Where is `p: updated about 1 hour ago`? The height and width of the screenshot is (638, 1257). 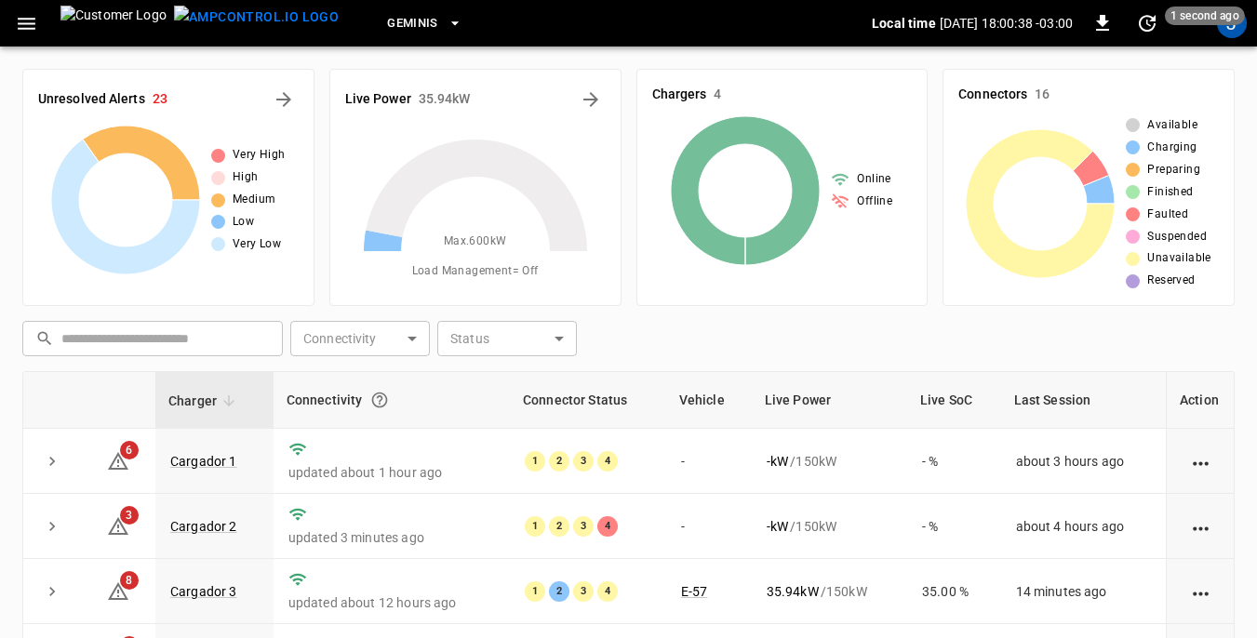 p: updated about 1 hour ago is located at coordinates (392, 473).